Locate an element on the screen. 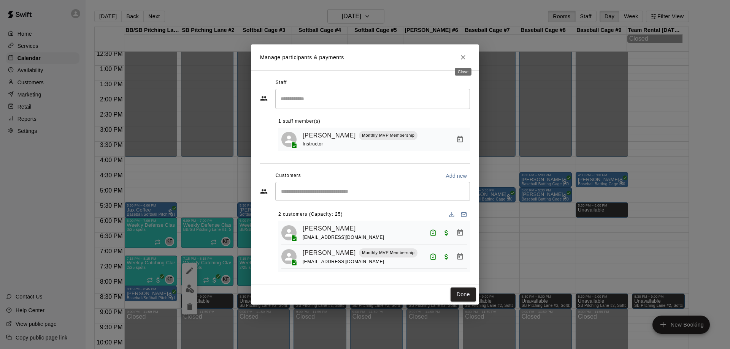  svg: Staff is located at coordinates (264, 98).